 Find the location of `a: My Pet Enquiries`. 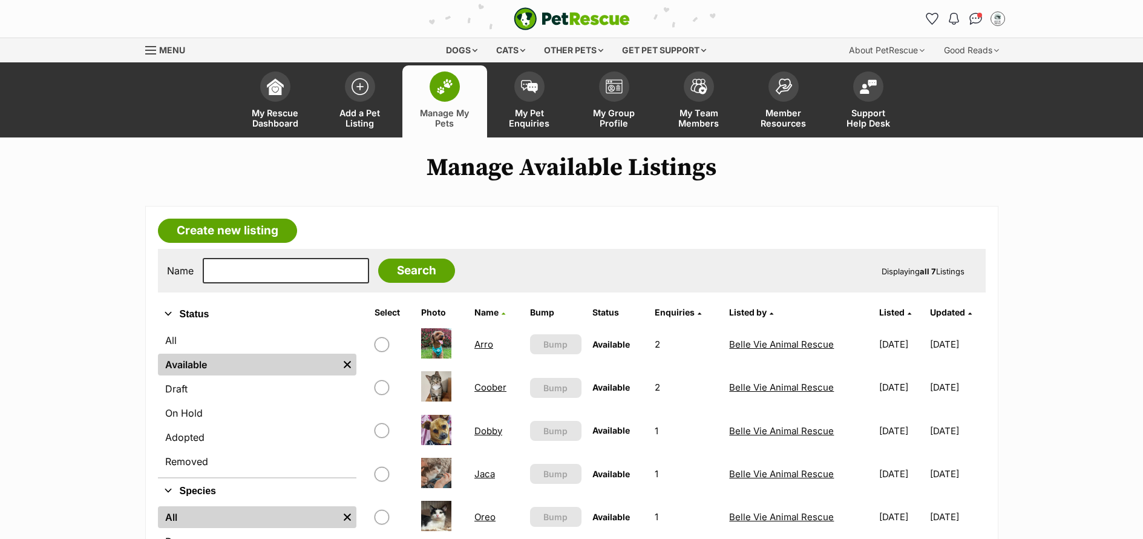

a: My Pet Enquiries is located at coordinates (530, 101).